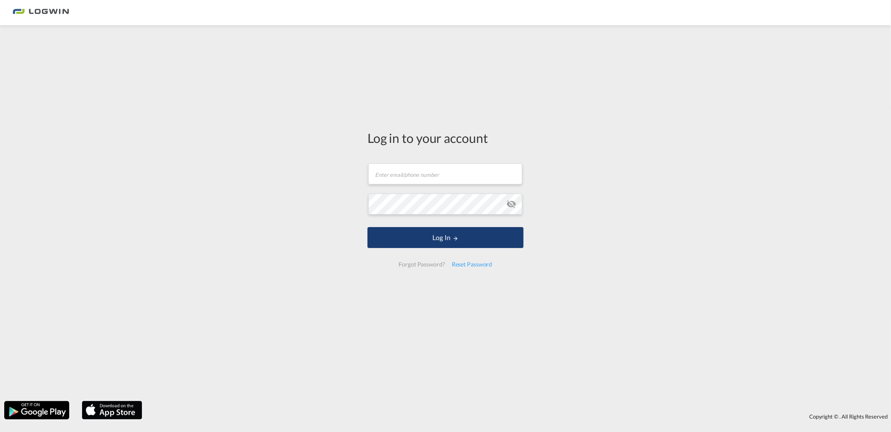 This screenshot has height=432, width=891. I want to click on div: Forgot Password?, so click(421, 265).